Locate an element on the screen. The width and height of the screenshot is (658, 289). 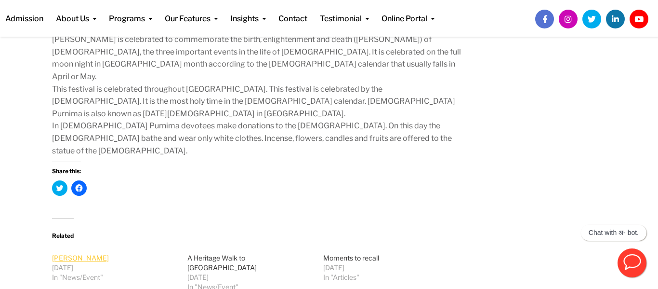
em: Related is located at coordinates (63, 228).